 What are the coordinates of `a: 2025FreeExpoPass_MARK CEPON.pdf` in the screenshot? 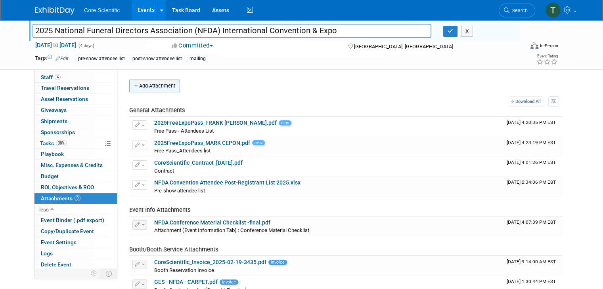 It's located at (202, 143).